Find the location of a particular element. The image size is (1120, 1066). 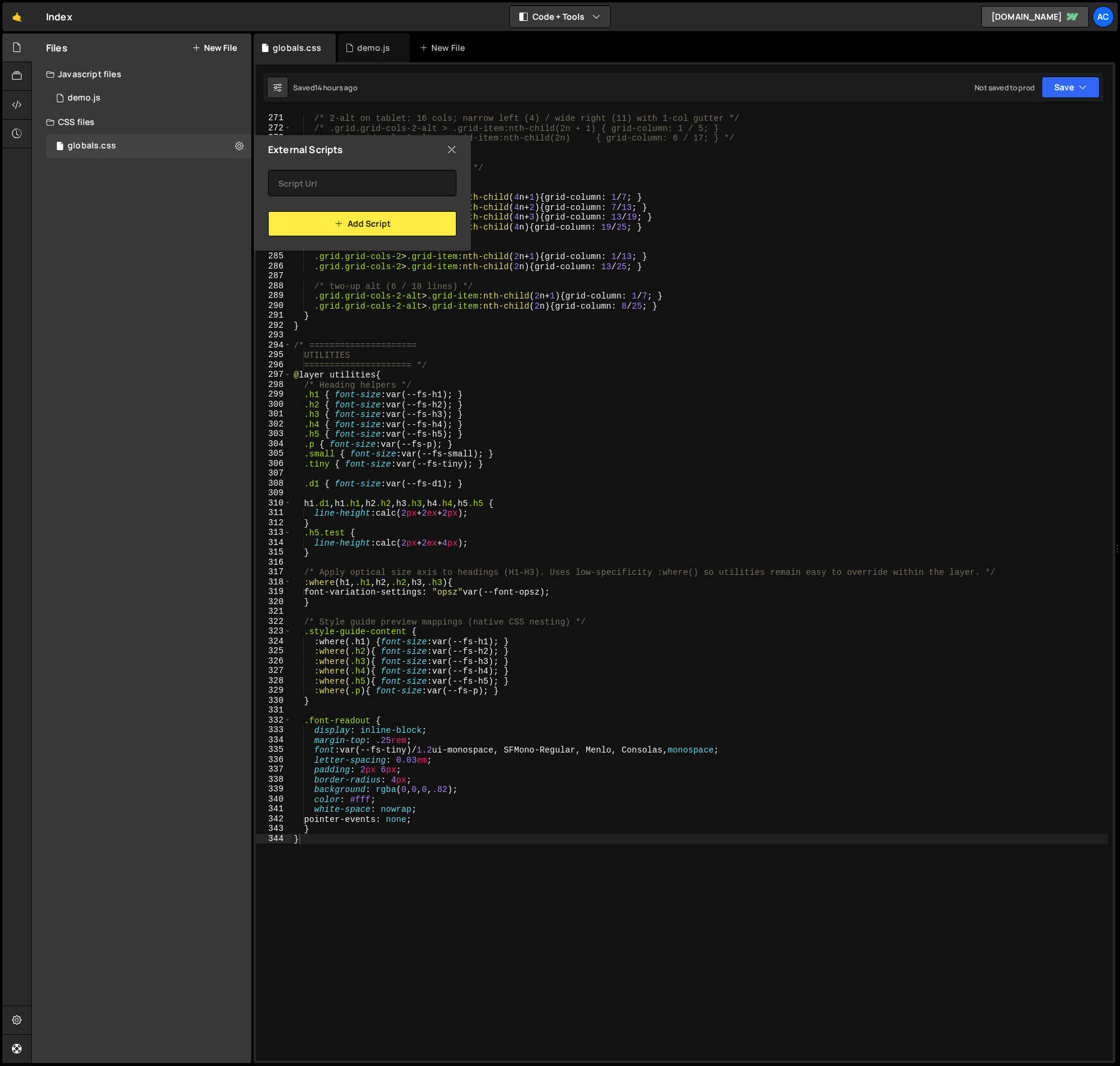

input: Script Url is located at coordinates (362, 183).